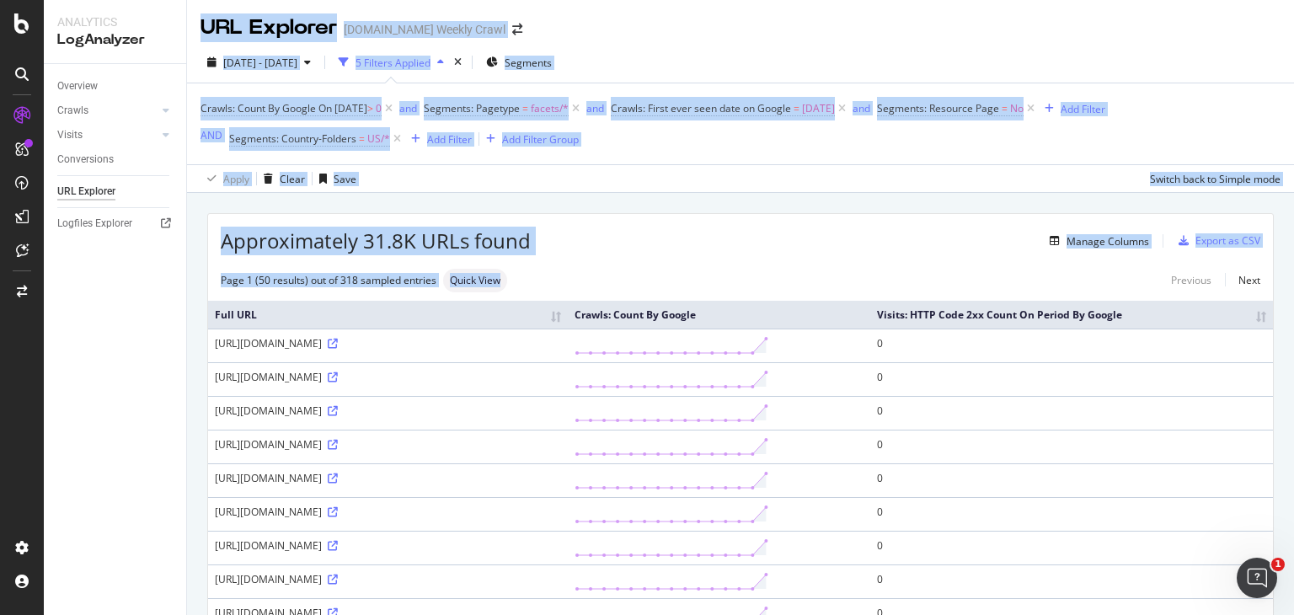 Image resolution: width=1294 pixels, height=615 pixels. What do you see at coordinates (1212, 179) in the screenshot?
I see `button: Switch back to Simple mode` at bounding box center [1212, 179].